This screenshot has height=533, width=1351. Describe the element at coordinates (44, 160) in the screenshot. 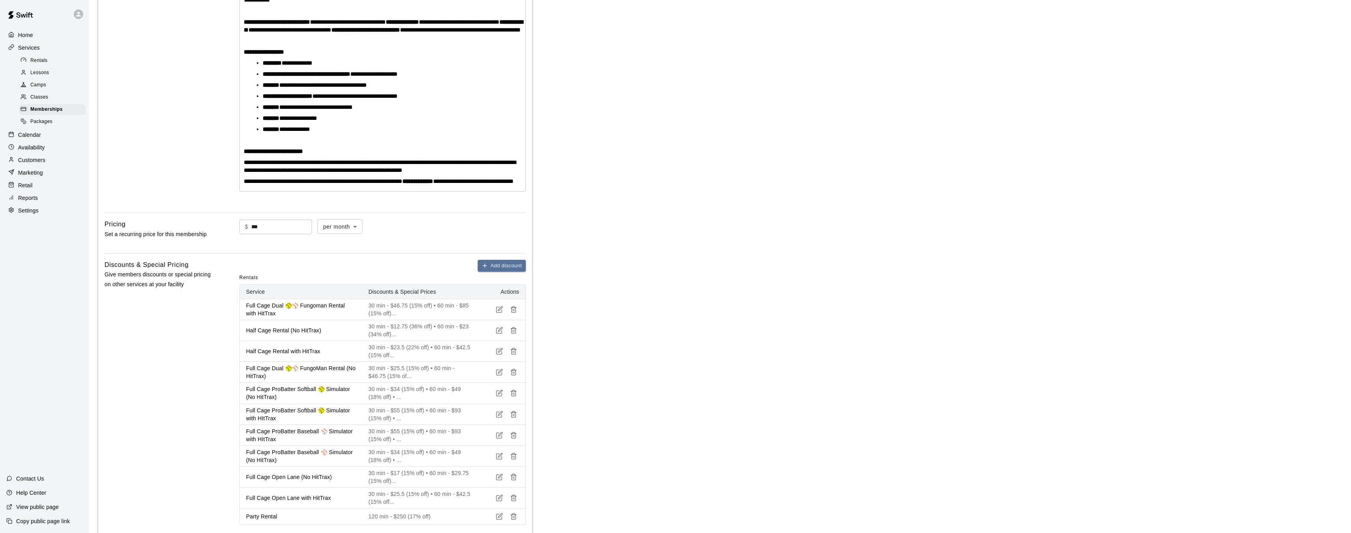

I see `div: Customers` at that location.